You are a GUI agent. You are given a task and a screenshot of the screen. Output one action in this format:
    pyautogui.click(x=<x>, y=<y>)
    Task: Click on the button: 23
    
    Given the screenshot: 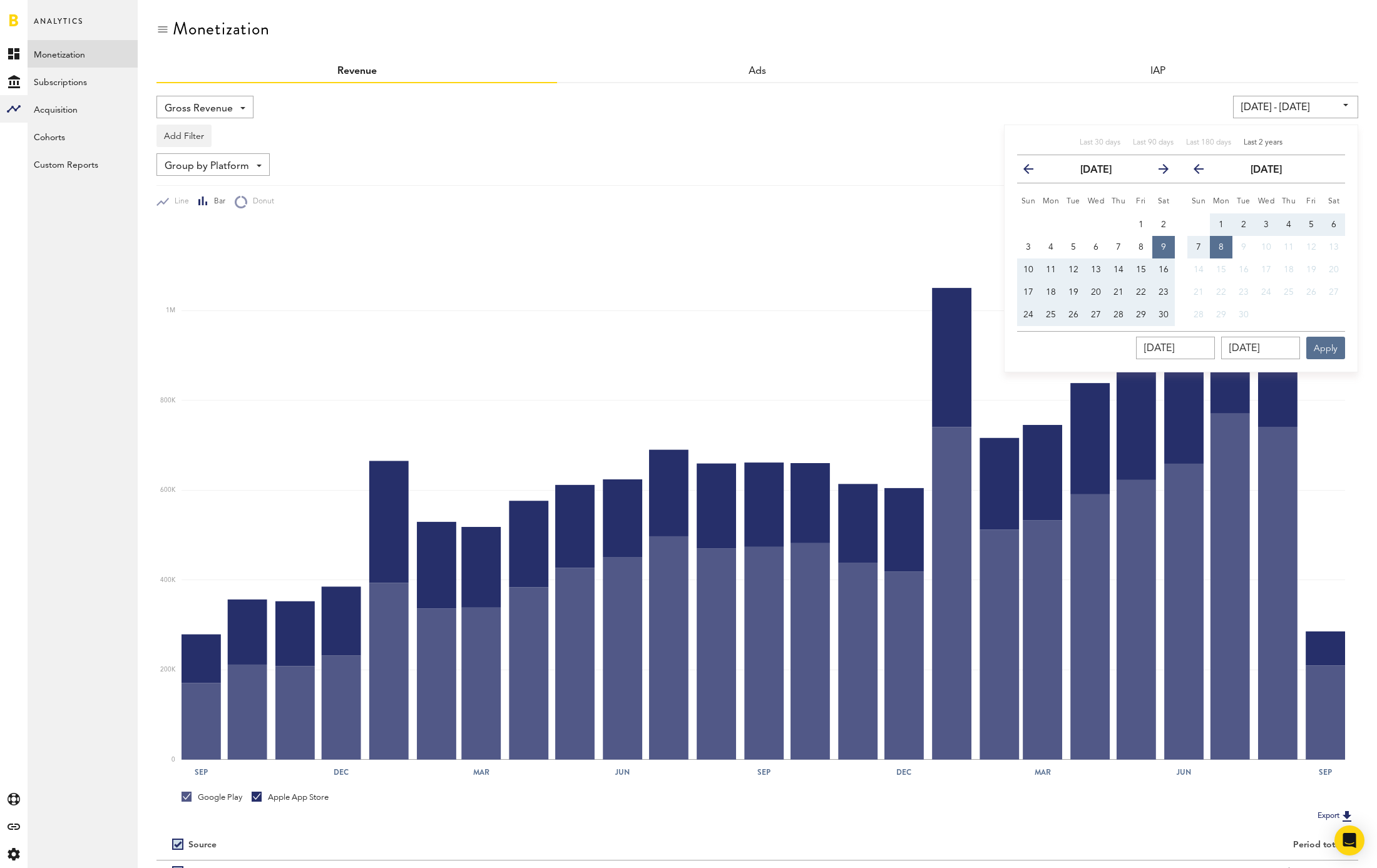 What is the action you would take?
    pyautogui.click(x=1244, y=292)
    